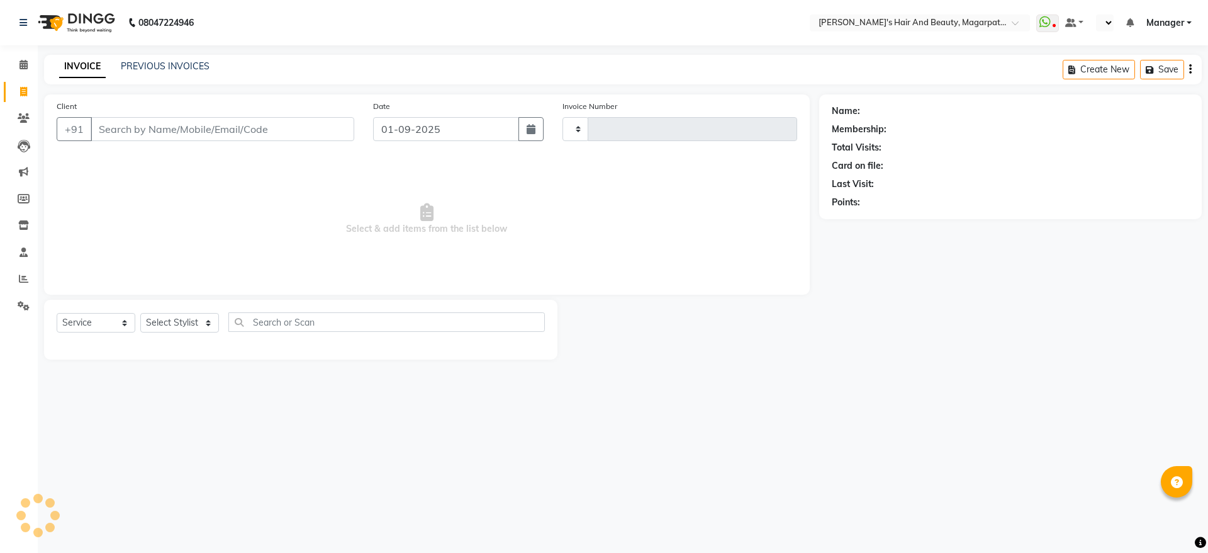 The width and height of the screenshot is (1208, 553). What do you see at coordinates (166, 23) in the screenshot?
I see `b: 08047224946` at bounding box center [166, 23].